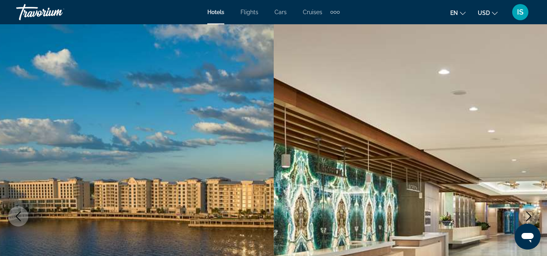  I want to click on a: Travorium, so click(57, 12).